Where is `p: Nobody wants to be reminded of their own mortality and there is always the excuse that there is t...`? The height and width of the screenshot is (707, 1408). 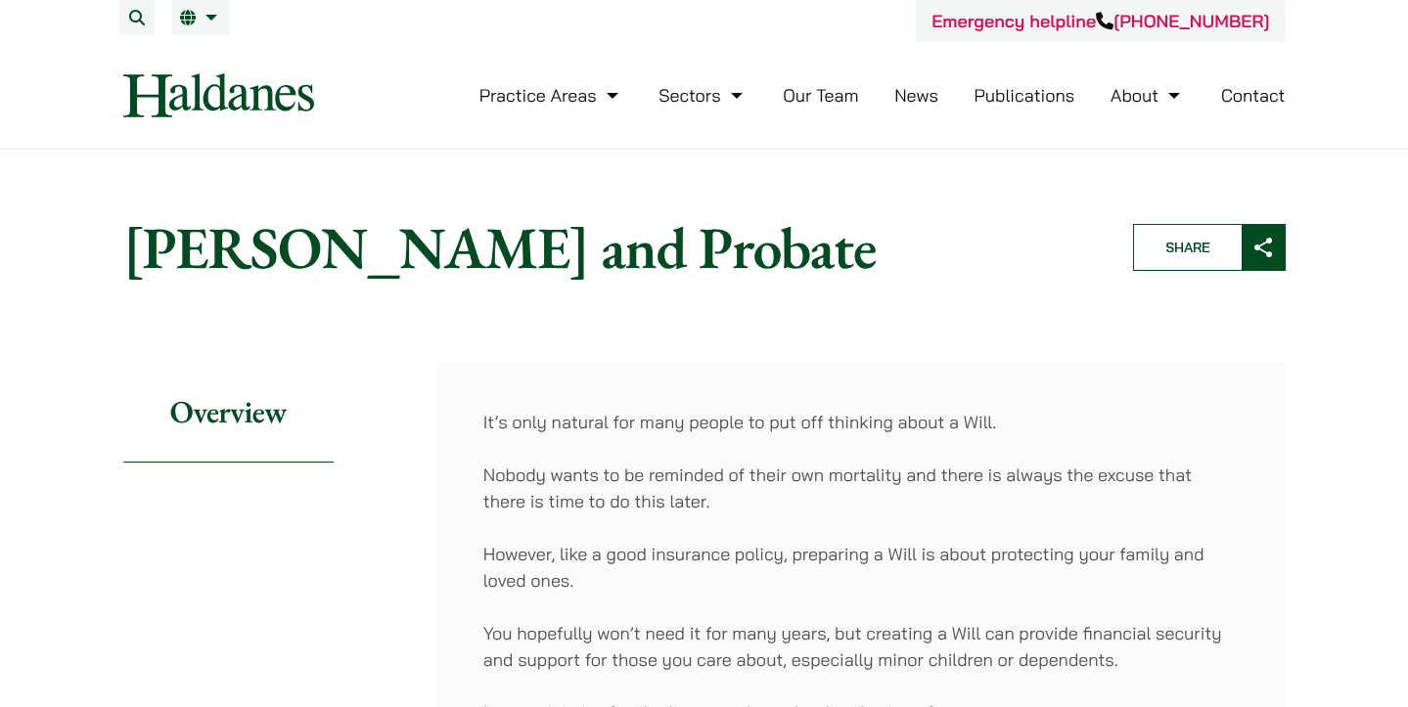
p: Nobody wants to be reminded of their own mortality and there is always the excuse that there is t... is located at coordinates (861, 488).